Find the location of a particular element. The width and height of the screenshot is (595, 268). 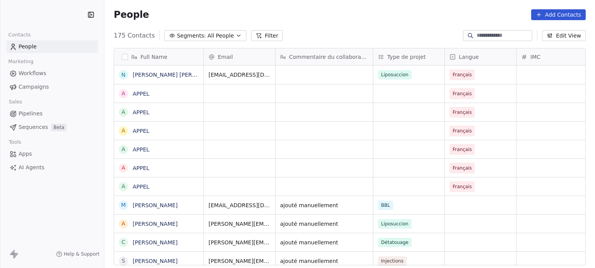

a: Workflows is located at coordinates (52, 73).